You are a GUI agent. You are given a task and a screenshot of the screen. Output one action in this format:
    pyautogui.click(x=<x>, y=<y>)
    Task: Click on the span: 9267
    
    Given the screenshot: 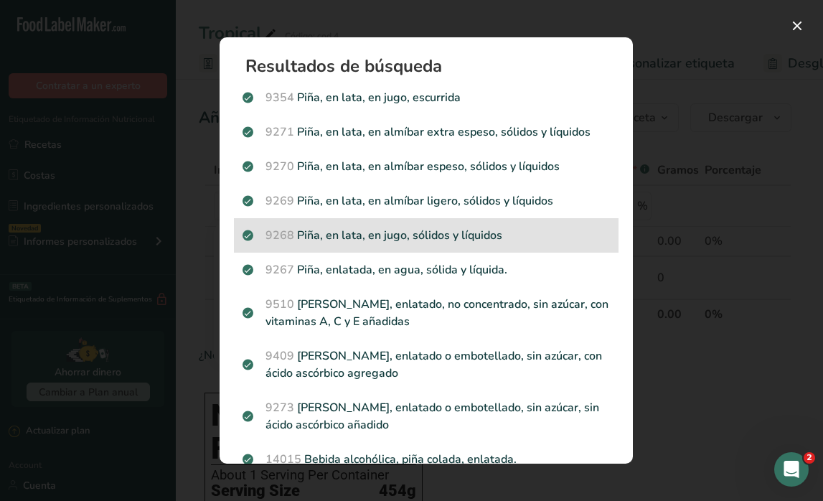 What is the action you would take?
    pyautogui.click(x=280, y=270)
    